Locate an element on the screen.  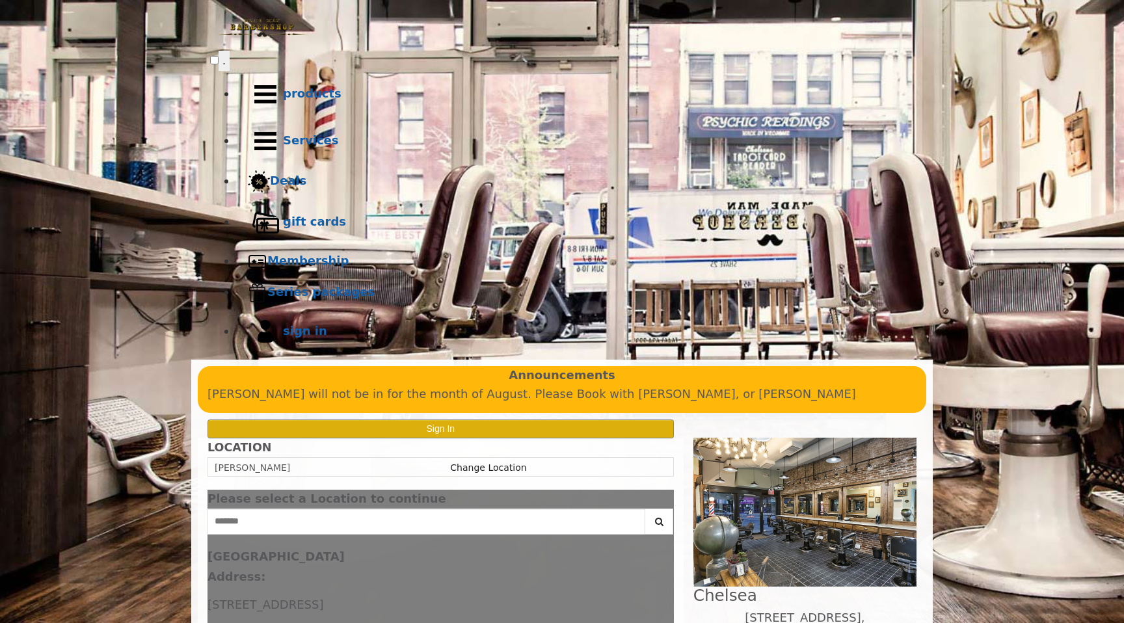
button: menu toggle is located at coordinates (224, 60).